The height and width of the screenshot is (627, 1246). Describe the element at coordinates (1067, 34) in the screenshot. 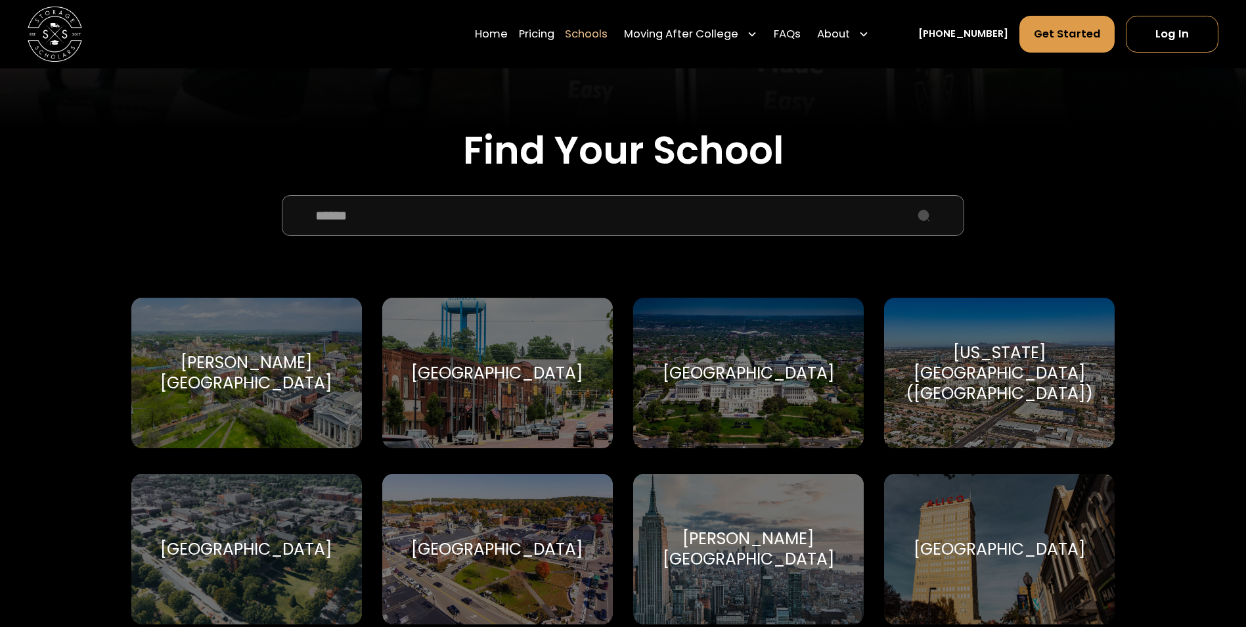

I see `a: Get Started` at that location.